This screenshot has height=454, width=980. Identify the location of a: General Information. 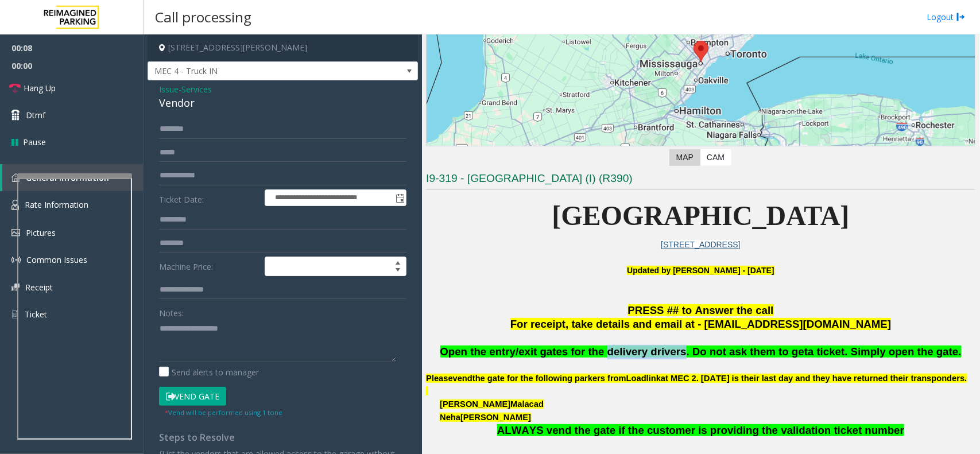
(73, 177).